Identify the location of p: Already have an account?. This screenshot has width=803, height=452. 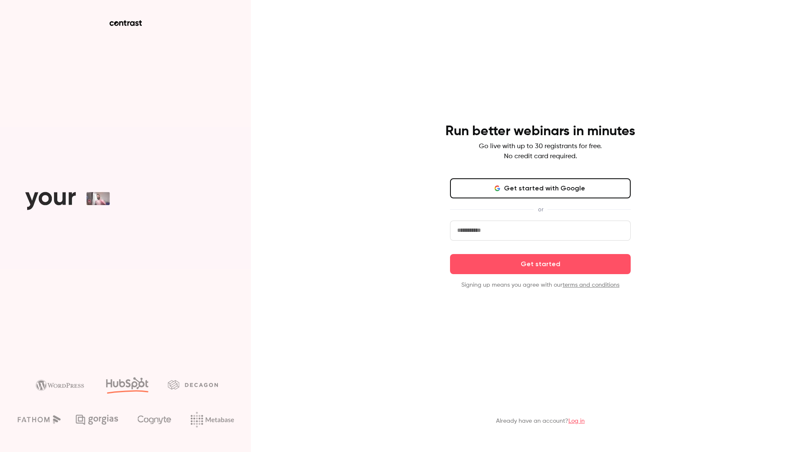
(540, 421).